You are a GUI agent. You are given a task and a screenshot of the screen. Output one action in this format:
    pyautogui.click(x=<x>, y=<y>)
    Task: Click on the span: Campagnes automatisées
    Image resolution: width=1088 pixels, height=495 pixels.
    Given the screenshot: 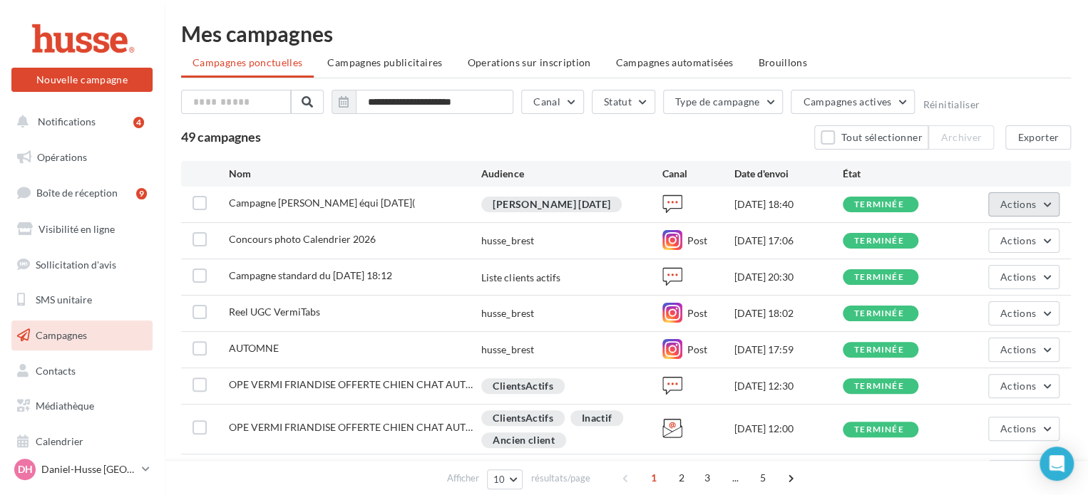 What is the action you would take?
    pyautogui.click(x=674, y=62)
    